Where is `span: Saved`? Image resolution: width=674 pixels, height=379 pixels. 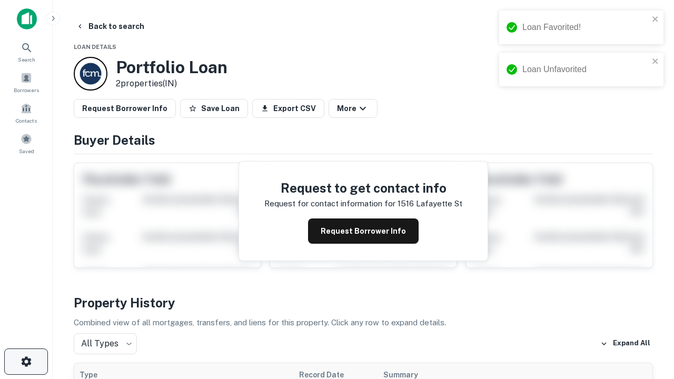
span: Saved is located at coordinates (26, 151).